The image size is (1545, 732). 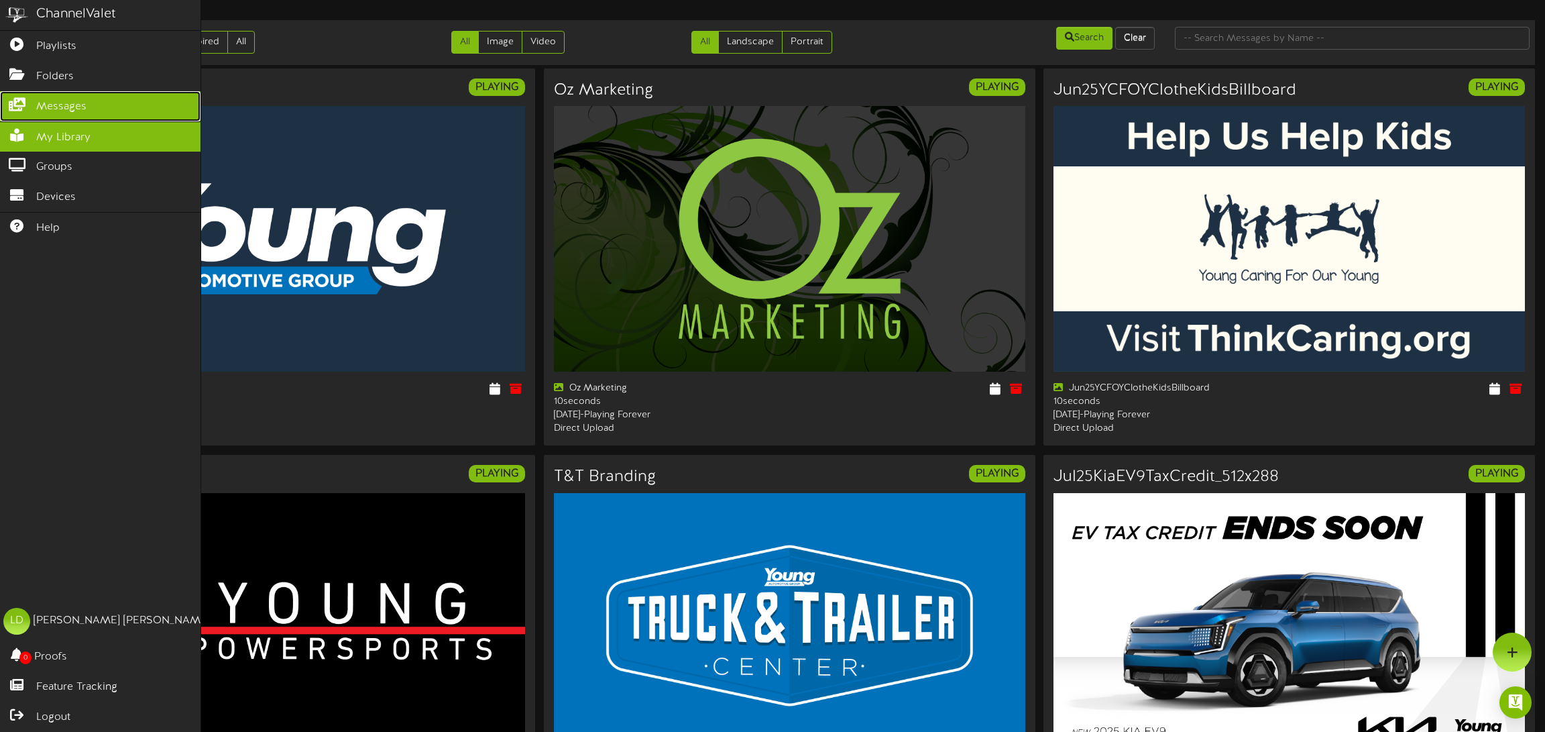 What do you see at coordinates (667, 388) in the screenshot?
I see `div: Oz Marketing` at bounding box center [667, 388].